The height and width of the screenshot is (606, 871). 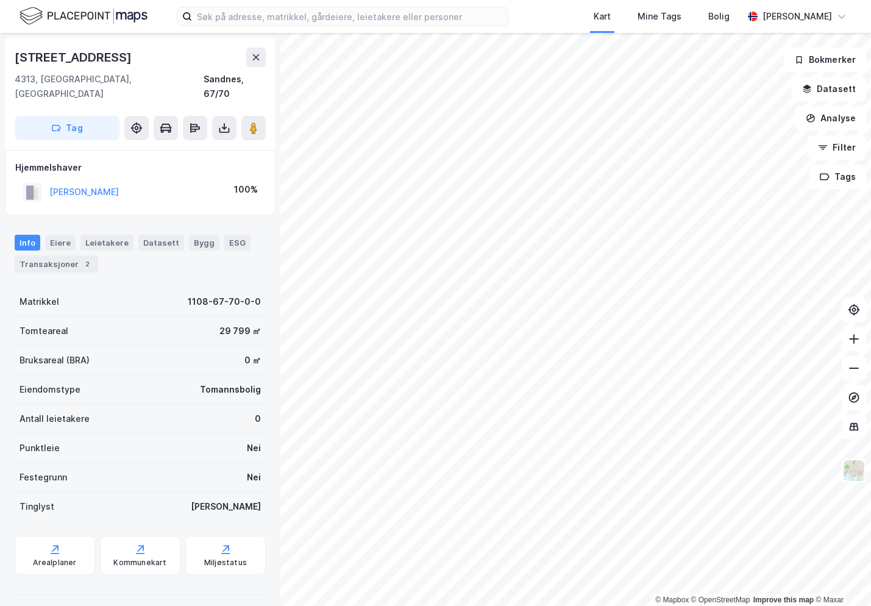 I want to click on div: Transaksjoner, so click(x=56, y=264).